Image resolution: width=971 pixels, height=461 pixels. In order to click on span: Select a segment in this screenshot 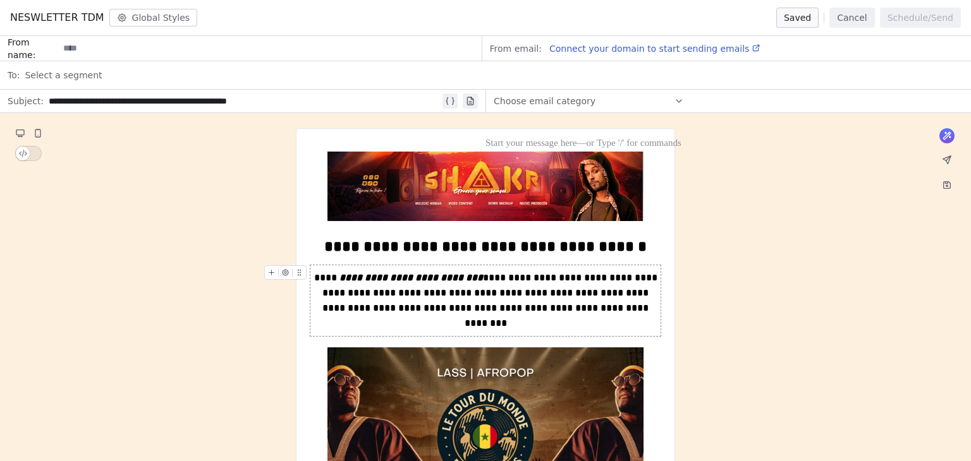, I will do `click(63, 75)`.